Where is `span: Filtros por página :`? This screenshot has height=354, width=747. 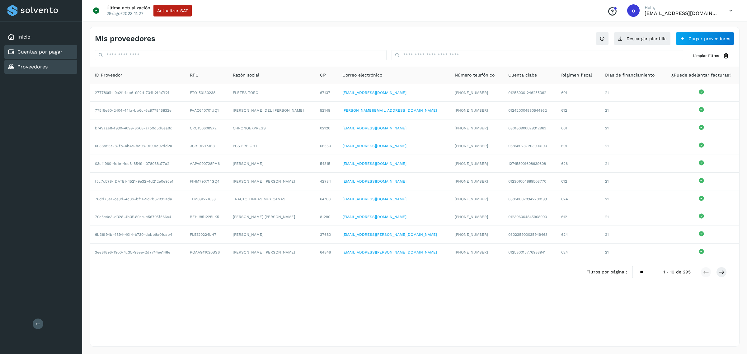
span: Filtros por página : is located at coordinates (607, 272).